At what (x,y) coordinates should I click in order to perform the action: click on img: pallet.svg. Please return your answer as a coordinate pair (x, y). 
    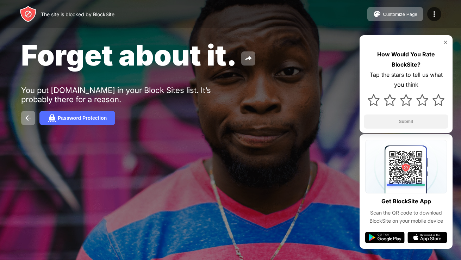
    Looking at the image, I should click on (377, 14).